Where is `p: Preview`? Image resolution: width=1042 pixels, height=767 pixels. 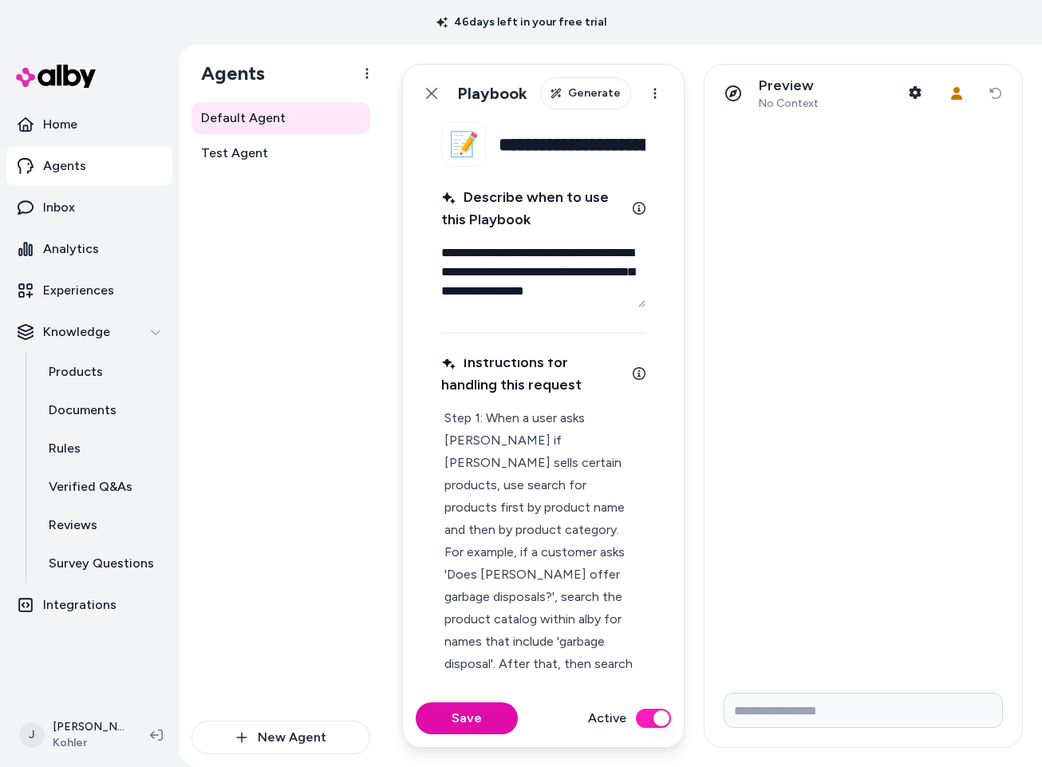 p: Preview is located at coordinates (788, 85).